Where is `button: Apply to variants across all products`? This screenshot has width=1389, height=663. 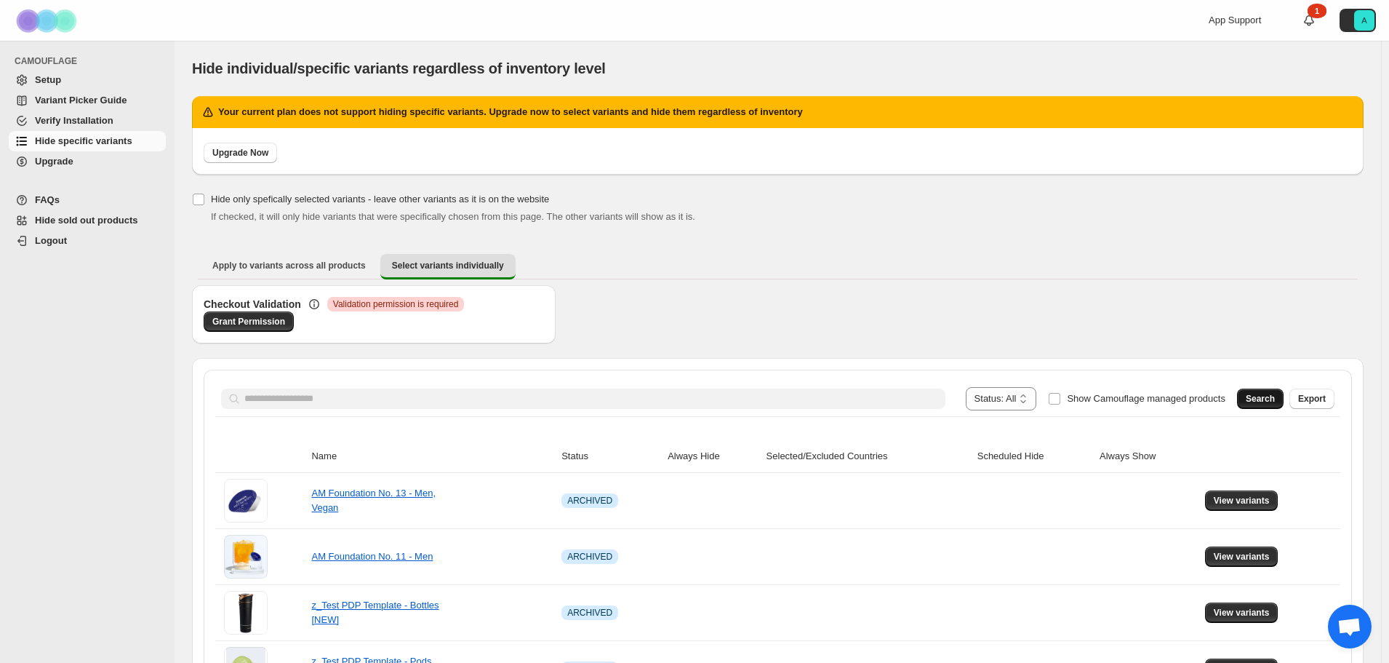
button: Apply to variants across all products is located at coordinates (289, 265).